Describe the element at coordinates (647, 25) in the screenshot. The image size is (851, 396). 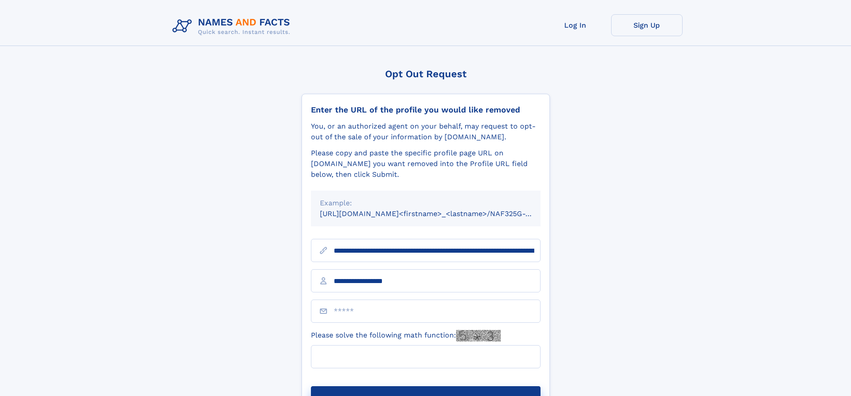
I see `a: Sign Up` at that location.